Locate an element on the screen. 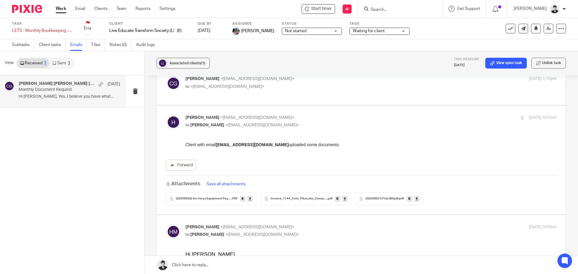  a: Forward is located at coordinates (181, 165).